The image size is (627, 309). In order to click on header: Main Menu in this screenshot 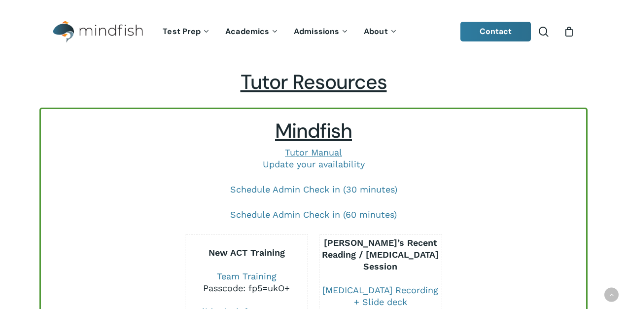, I will do `click(314, 32)`.